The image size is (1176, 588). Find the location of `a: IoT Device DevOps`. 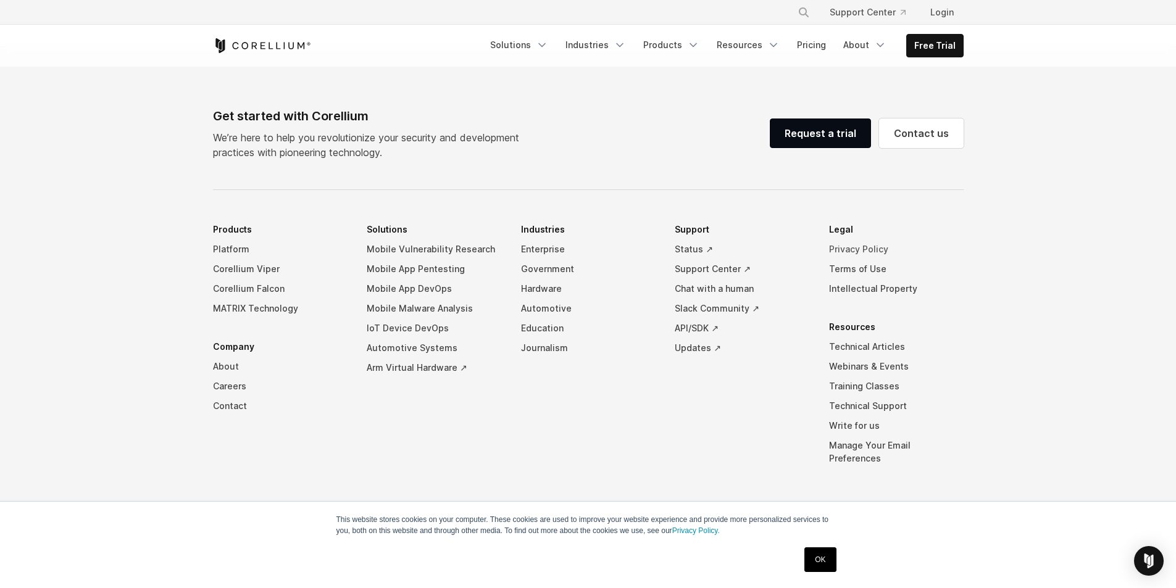

a: IoT Device DevOps is located at coordinates (434, 328).